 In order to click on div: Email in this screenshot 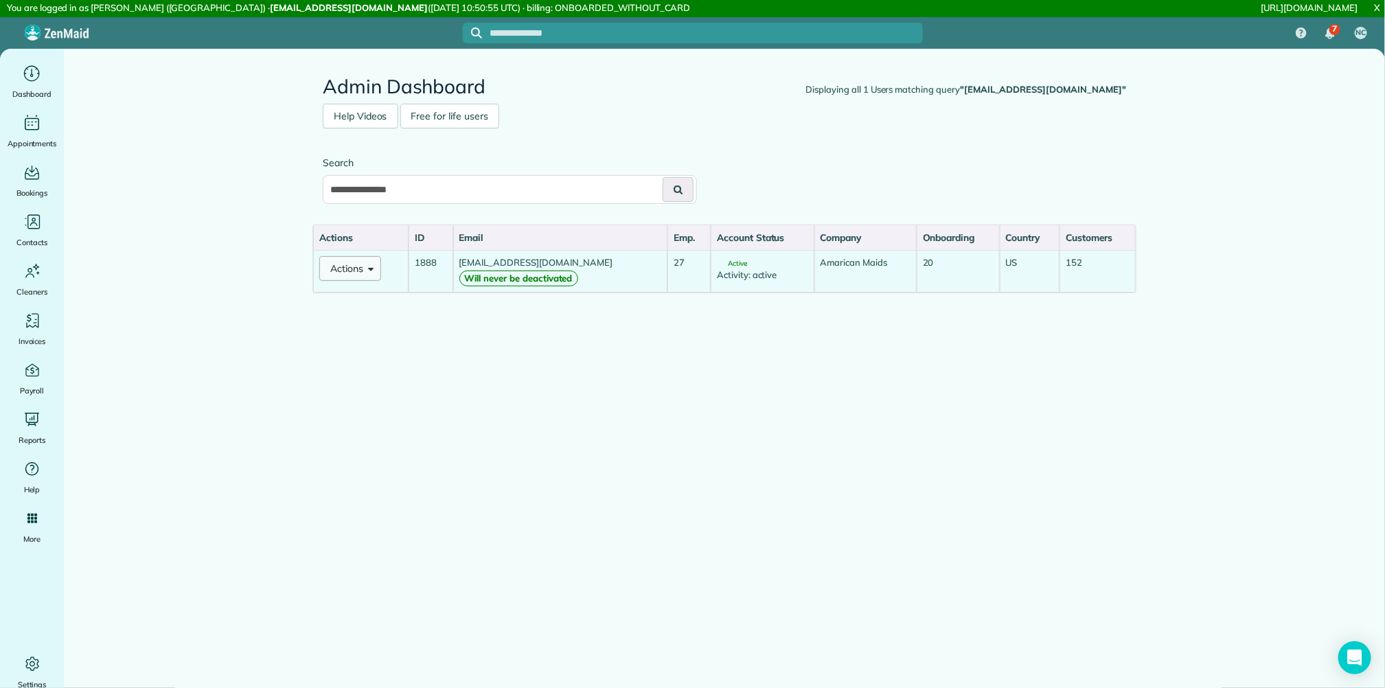, I will do `click(560, 238)`.